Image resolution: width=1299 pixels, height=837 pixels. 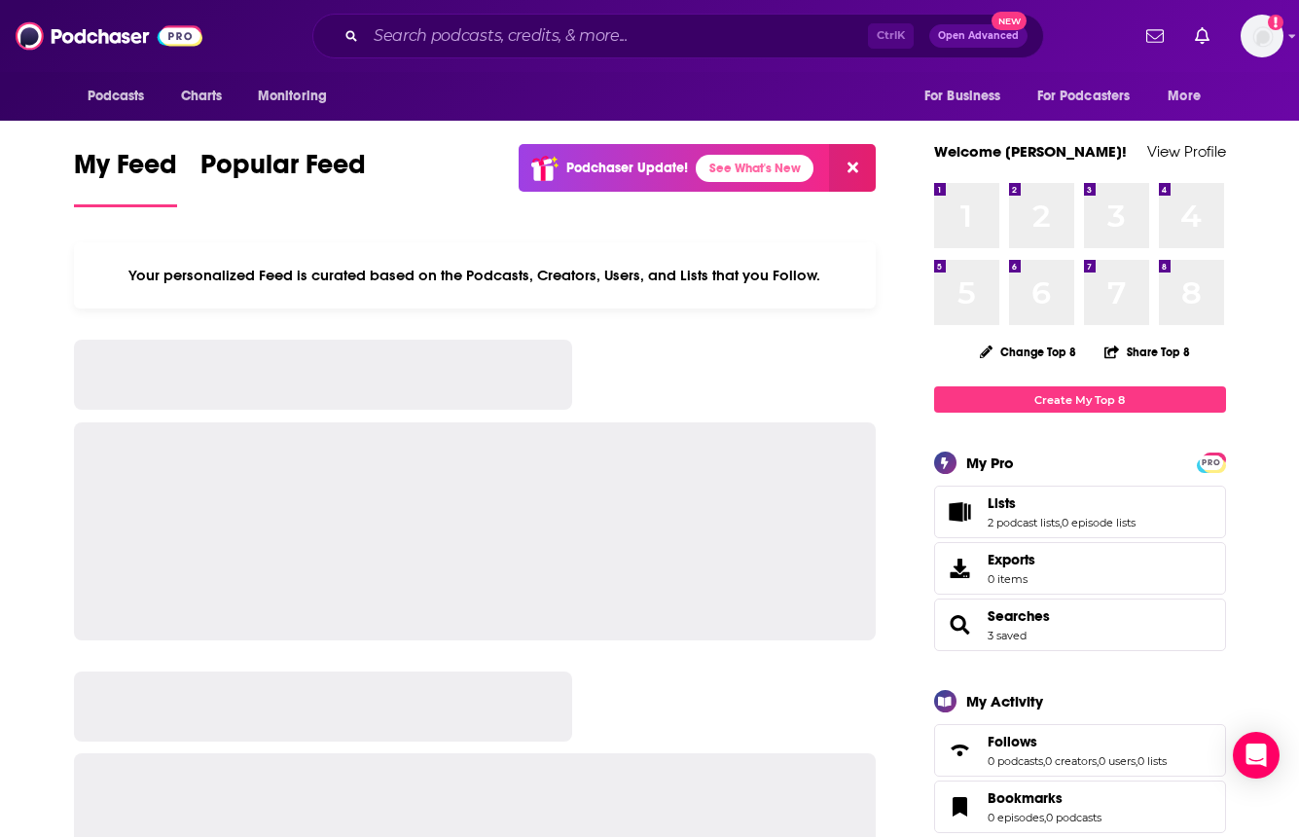 I want to click on span: For Podcasters, so click(x=1084, y=96).